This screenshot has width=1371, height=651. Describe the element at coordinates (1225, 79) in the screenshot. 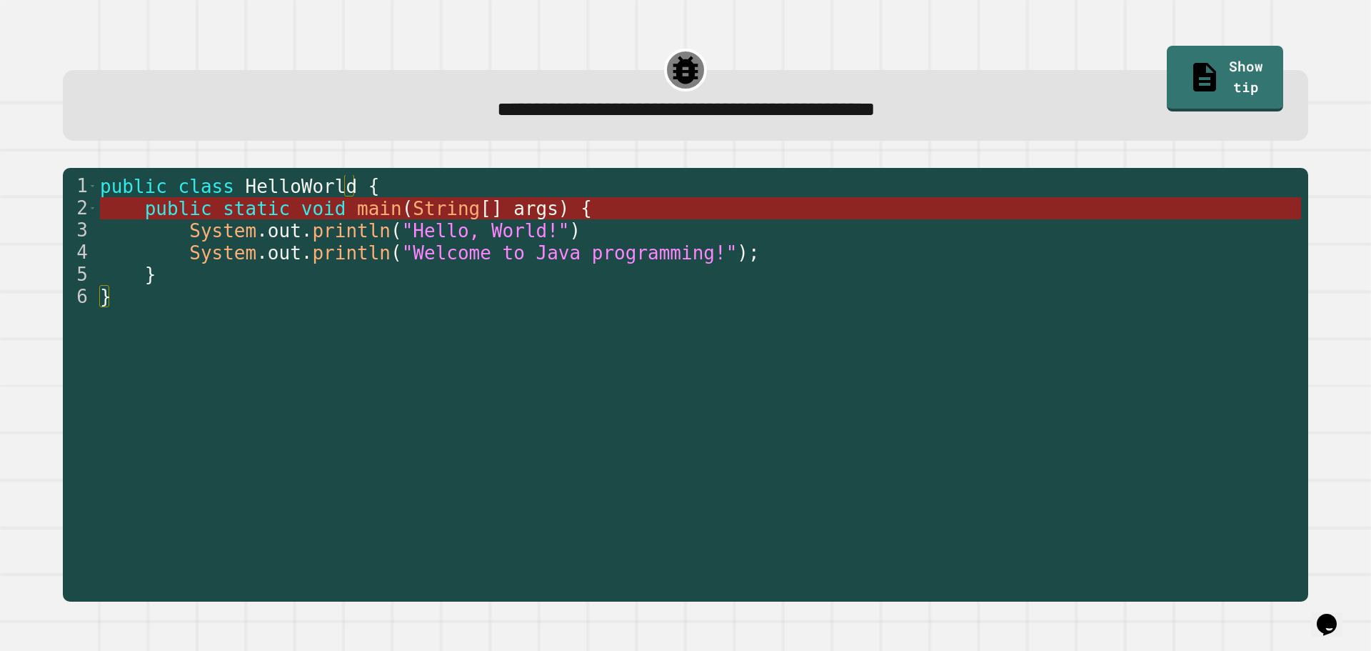

I see `a: Show tip` at that location.